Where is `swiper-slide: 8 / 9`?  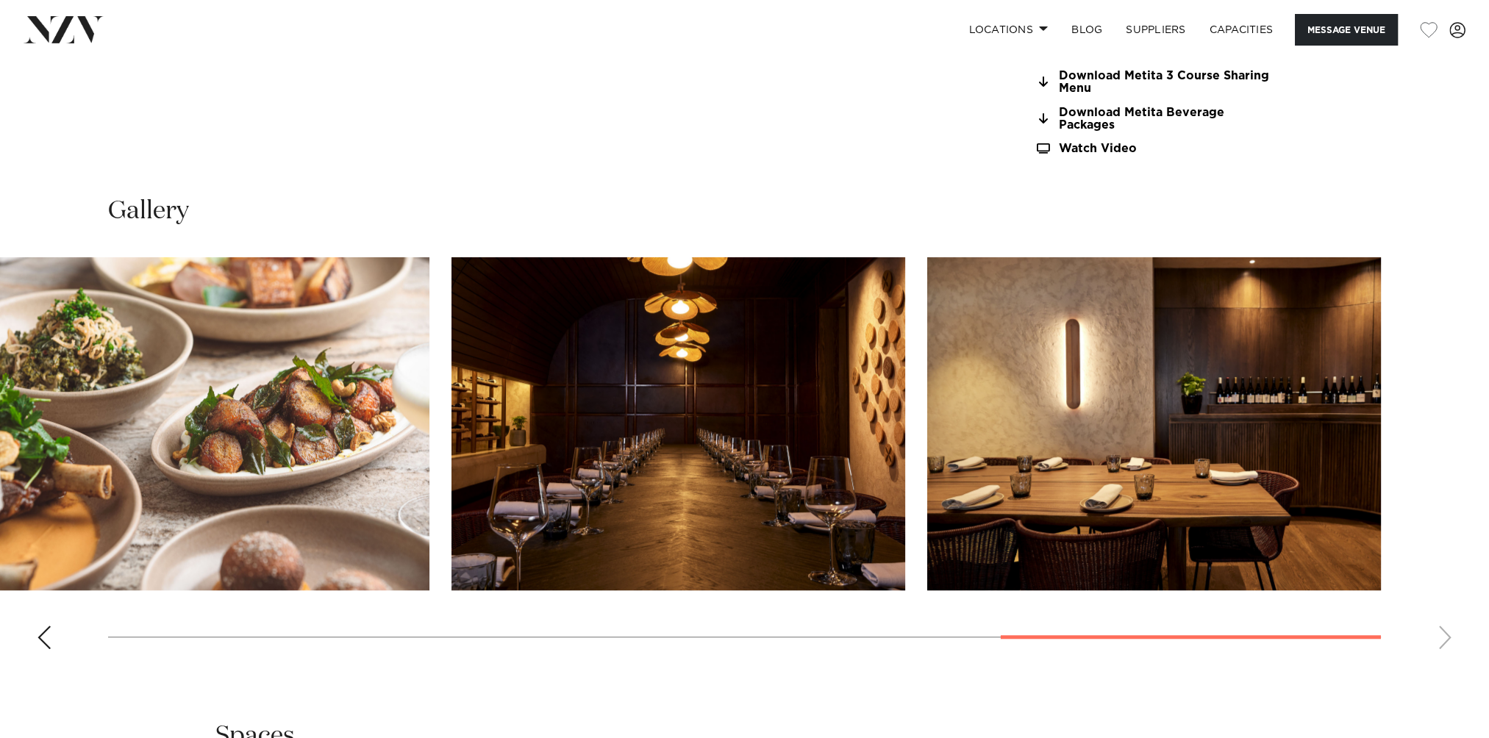
swiper-slide: 8 / 9 is located at coordinates (678, 423).